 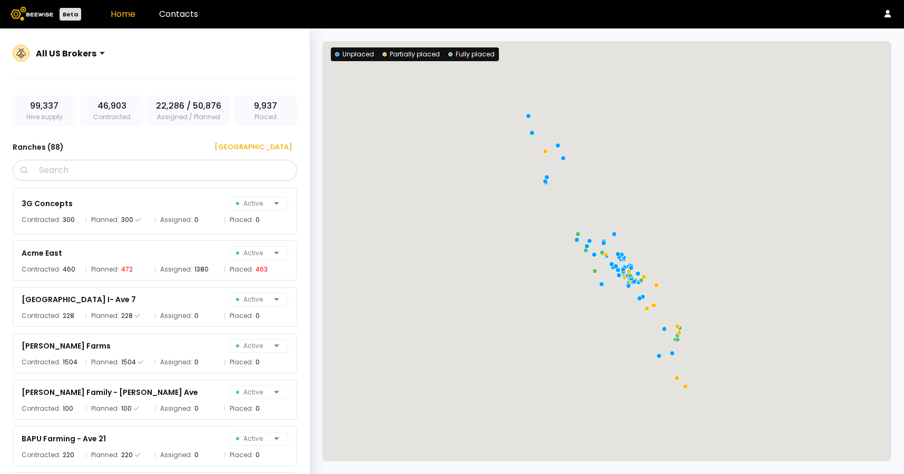 I want to click on span: 99,337, so click(x=44, y=106).